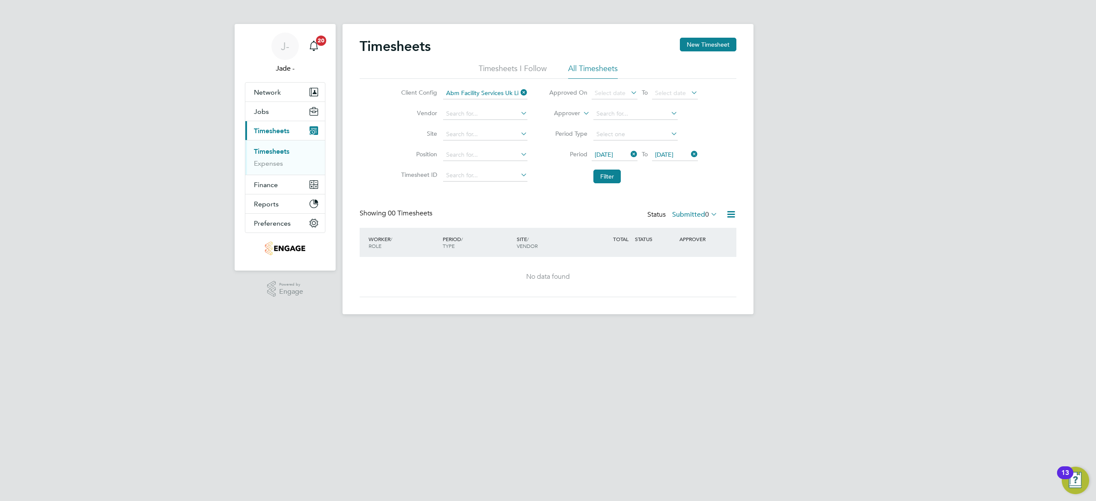  Describe the element at coordinates (285, 131) in the screenshot. I see `button: Timesheets` at that location.